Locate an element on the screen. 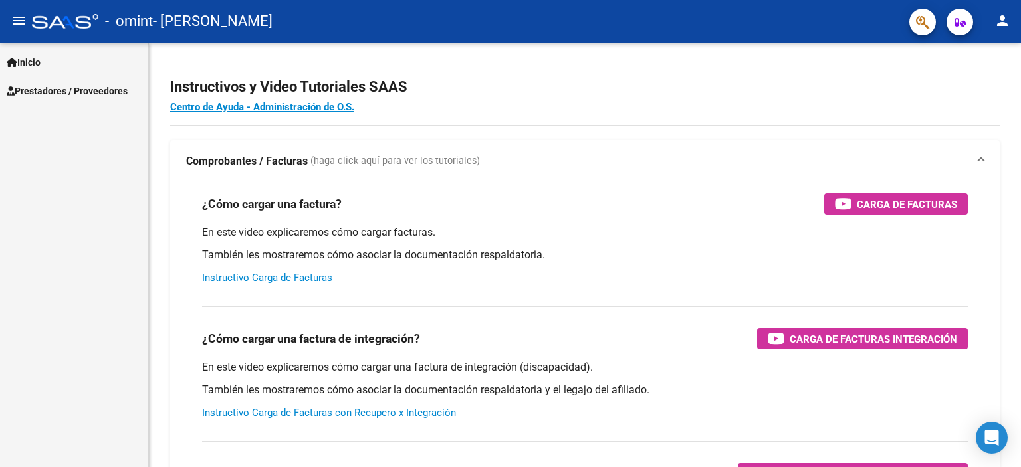  a: Centro de Ayuda - Administración de O.S. is located at coordinates (262, 107).